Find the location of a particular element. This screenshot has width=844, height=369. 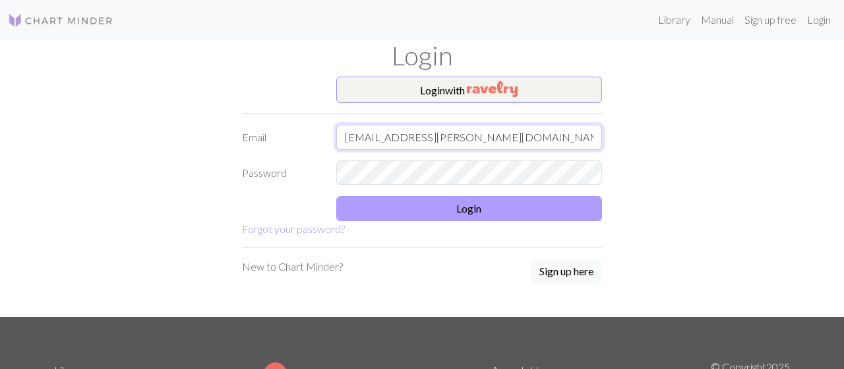

label: Email is located at coordinates (281, 137).